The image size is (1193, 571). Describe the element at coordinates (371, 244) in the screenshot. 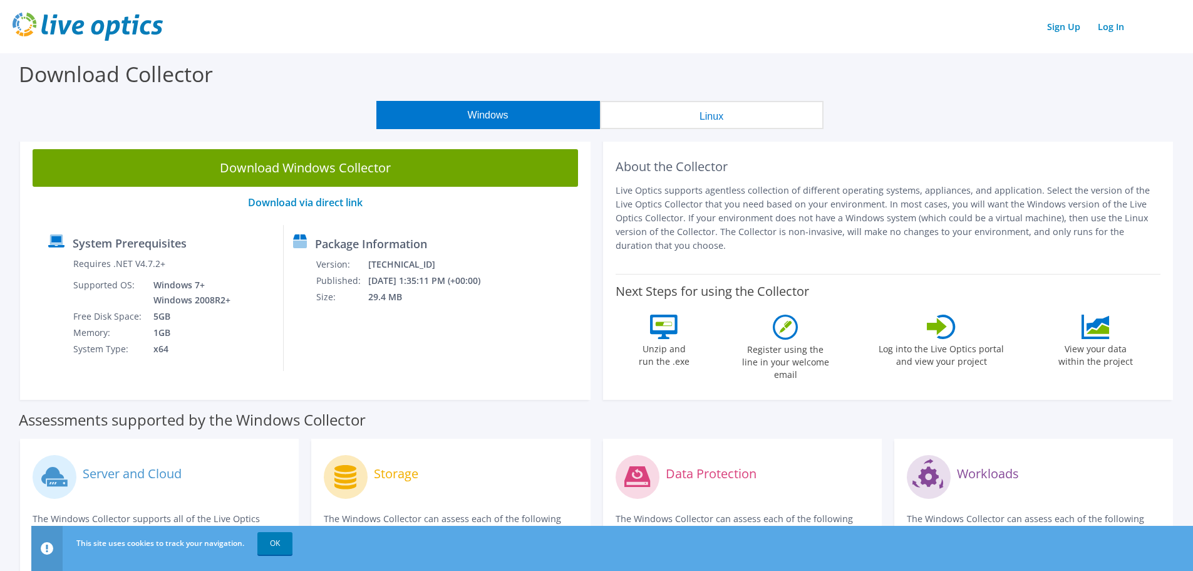

I see `label: Package Information` at that location.